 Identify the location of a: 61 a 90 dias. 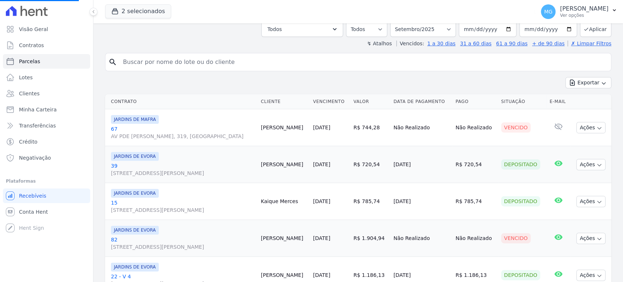
(512, 43).